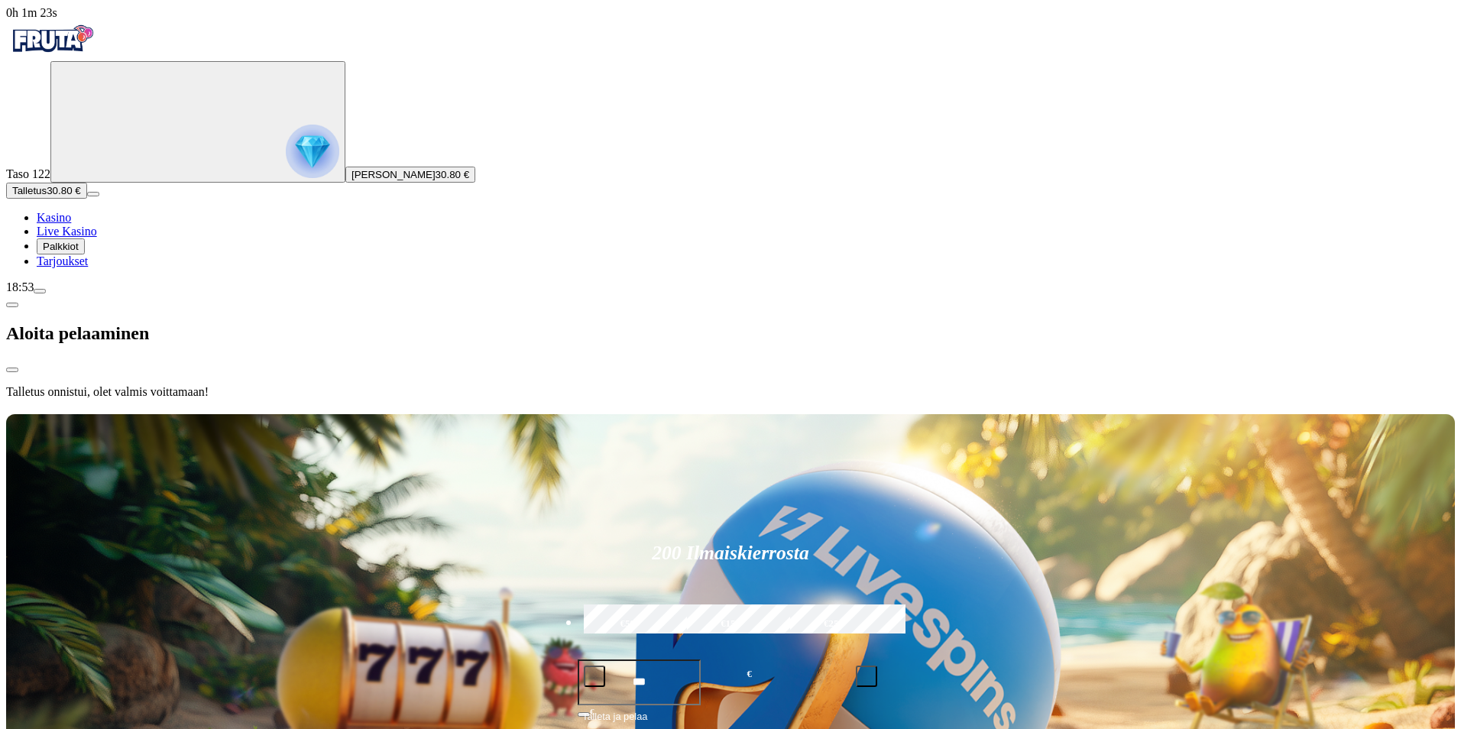  What do you see at coordinates (730, 624) in the screenshot?
I see `label: €150` at bounding box center [730, 624].